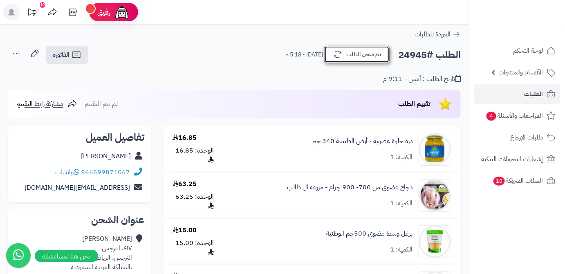 This screenshot has width=565, height=274. Describe the element at coordinates (518, 181) in the screenshot. I see `span: السلات المتروكة` at that location.